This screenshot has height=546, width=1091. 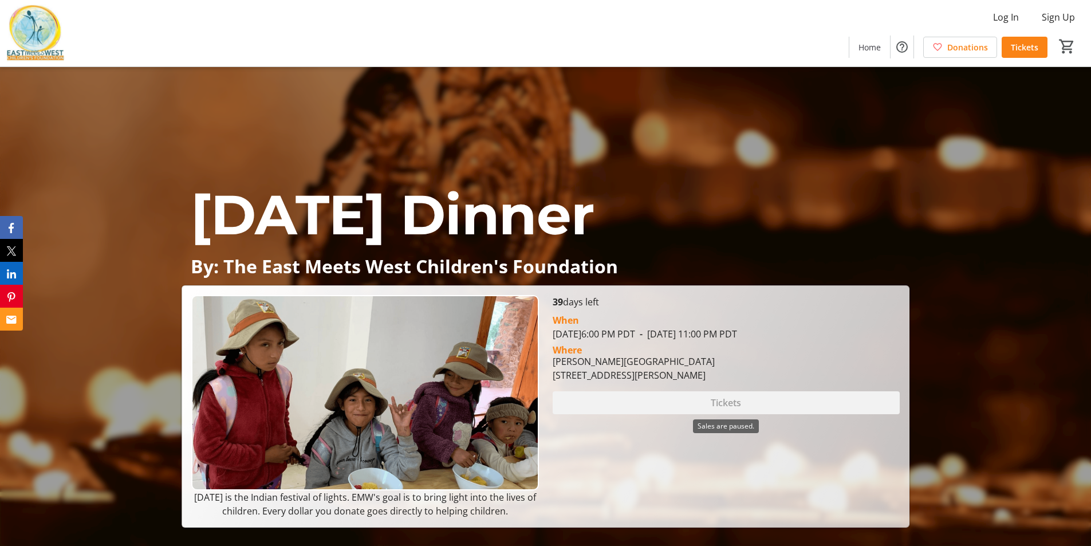 I want to click on span: Tickets, so click(x=1025, y=47).